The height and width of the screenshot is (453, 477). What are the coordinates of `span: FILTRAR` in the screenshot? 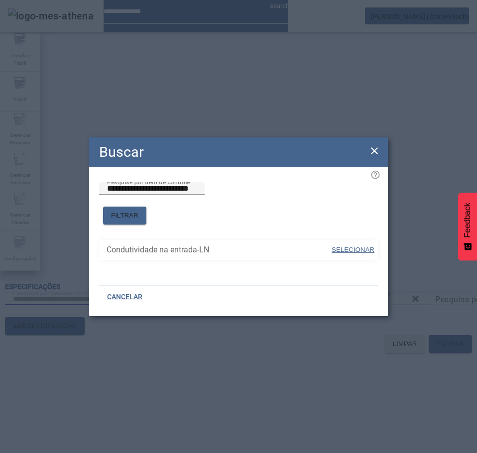 It's located at (125, 216).